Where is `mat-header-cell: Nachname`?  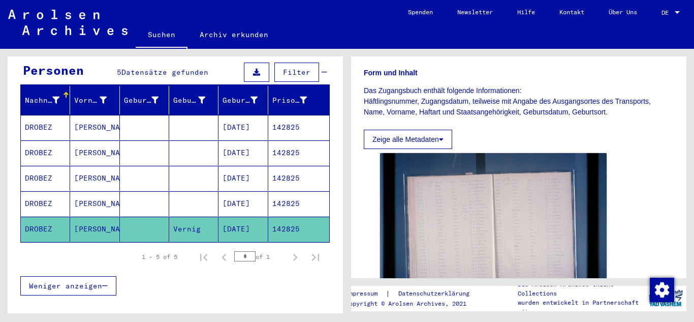 mat-header-cell: Nachname is located at coordinates (45, 100).